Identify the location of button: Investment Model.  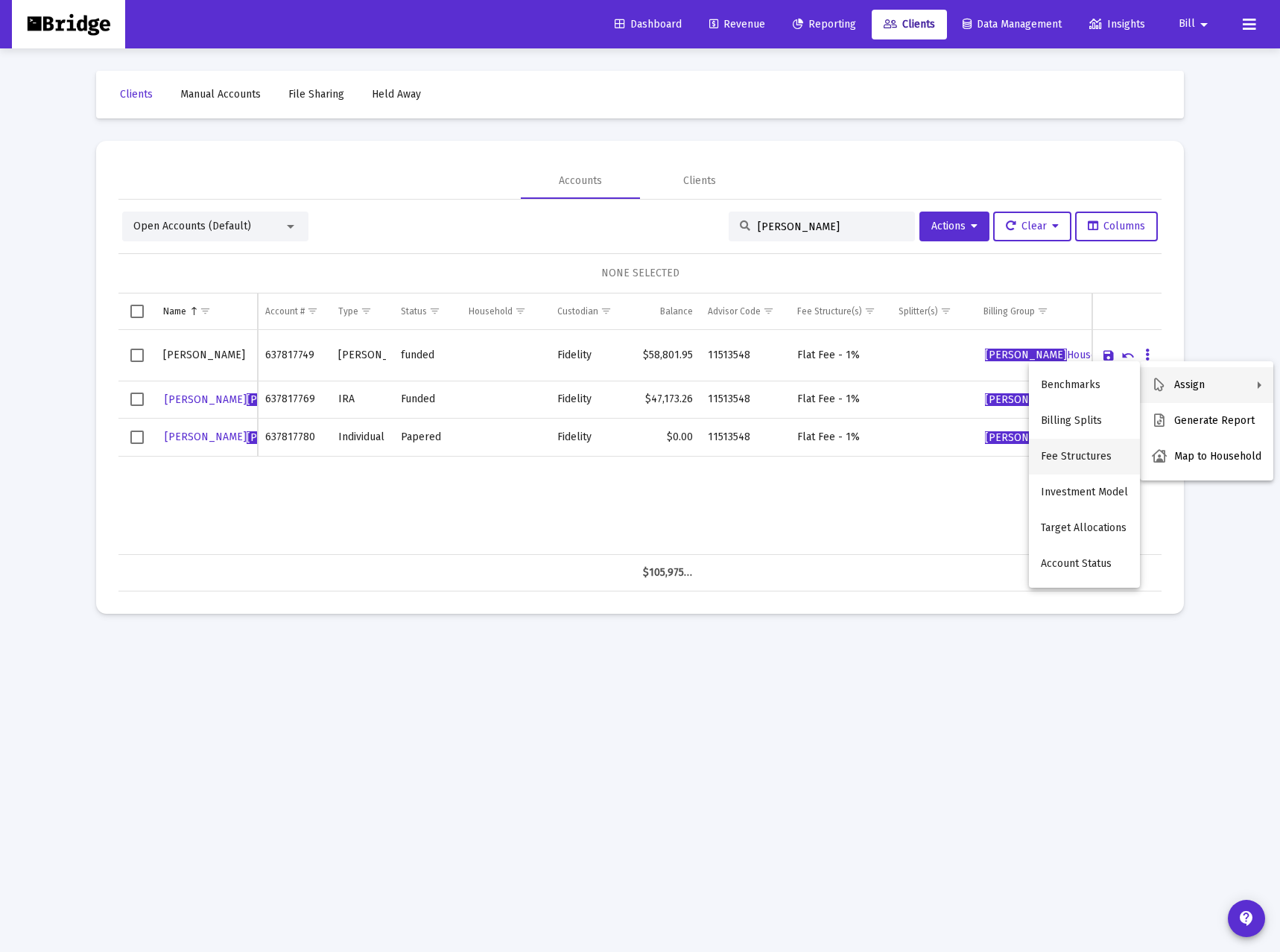
(1084, 493).